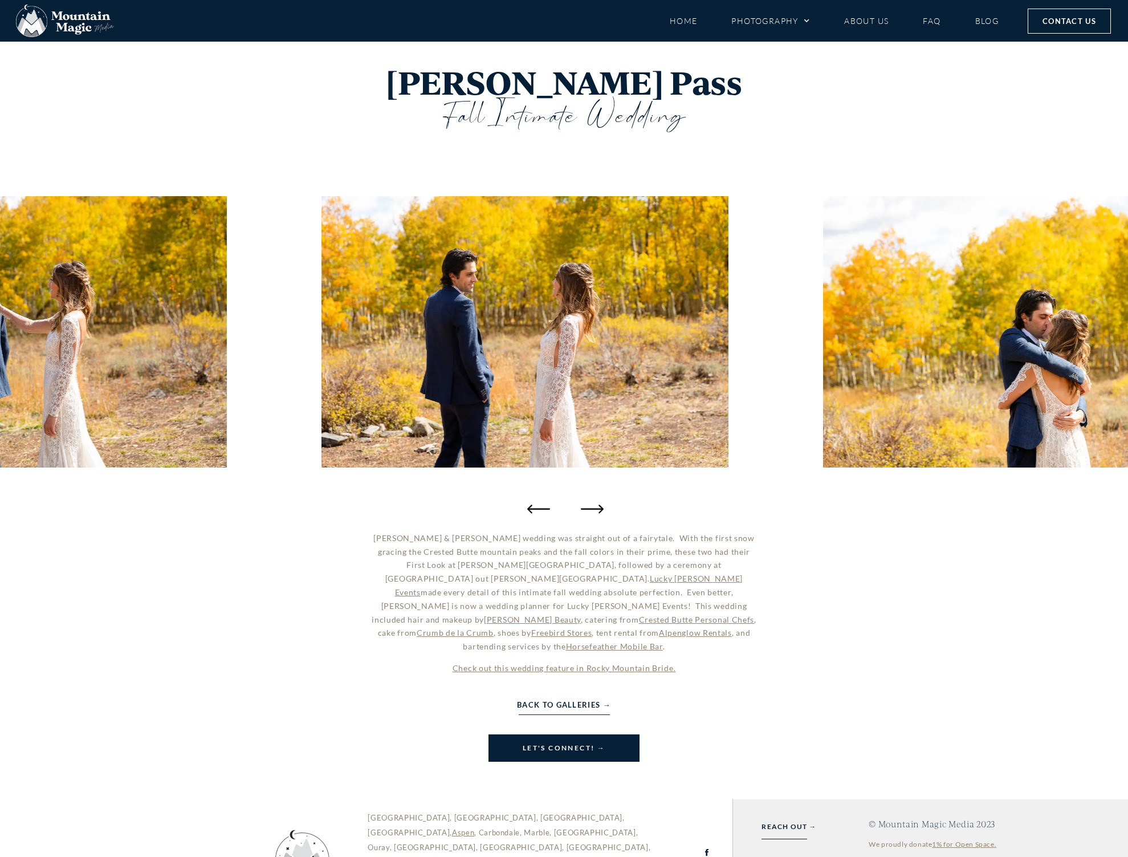  I want to click on a: Photography, so click(771, 21).